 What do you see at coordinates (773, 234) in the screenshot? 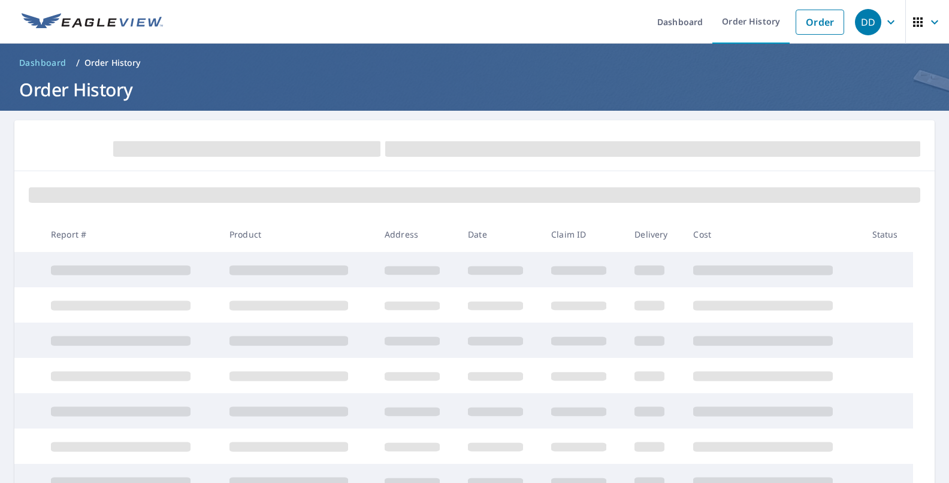
I see `th: Cost` at bounding box center [773, 234].